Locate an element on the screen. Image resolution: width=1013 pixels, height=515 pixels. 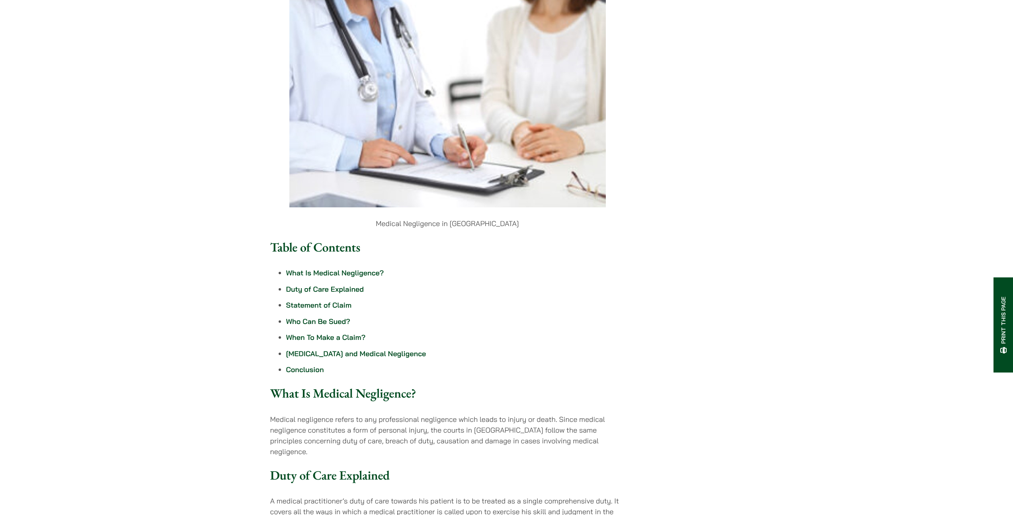
a: What Is Medical Negligence? is located at coordinates (335, 273).